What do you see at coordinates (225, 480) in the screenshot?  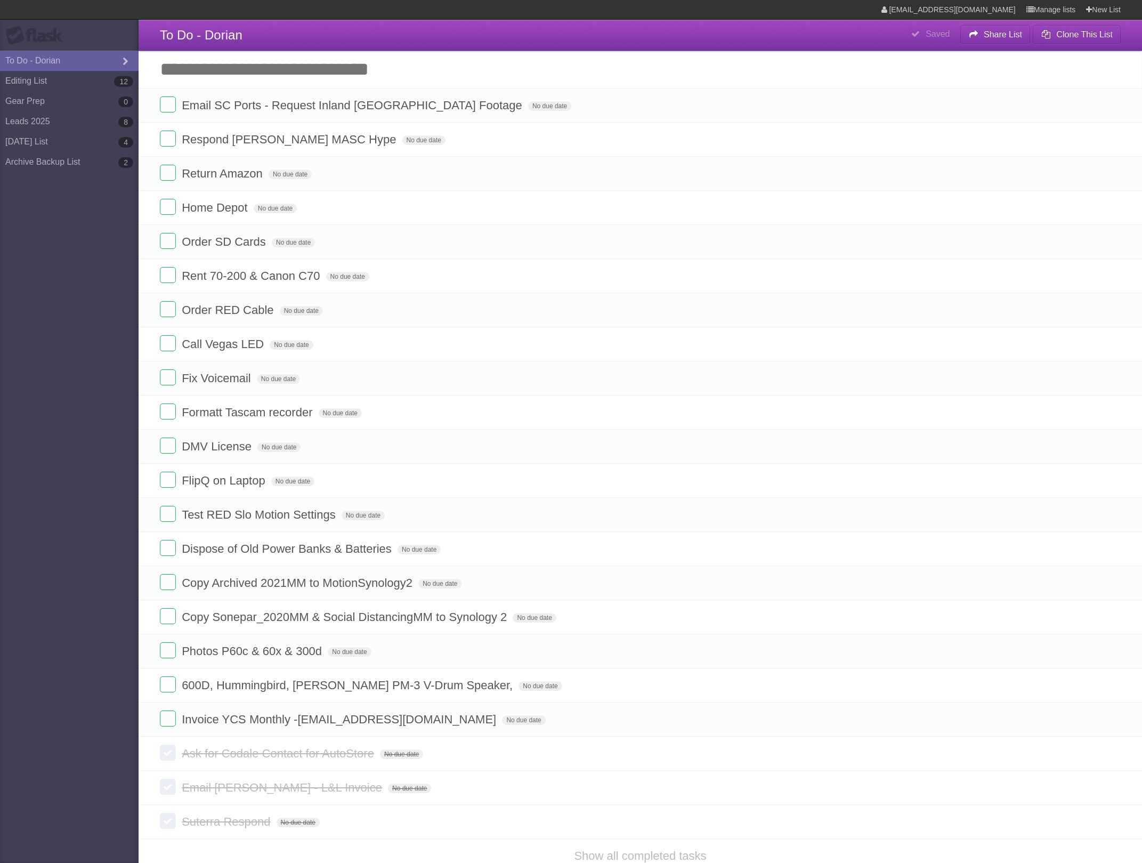 I see `span: FlipQ on Laptop` at bounding box center [225, 480].